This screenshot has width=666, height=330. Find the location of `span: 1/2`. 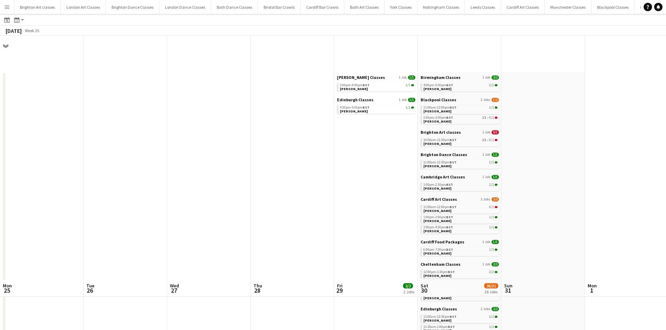

span: 1/2 is located at coordinates (495, 100).